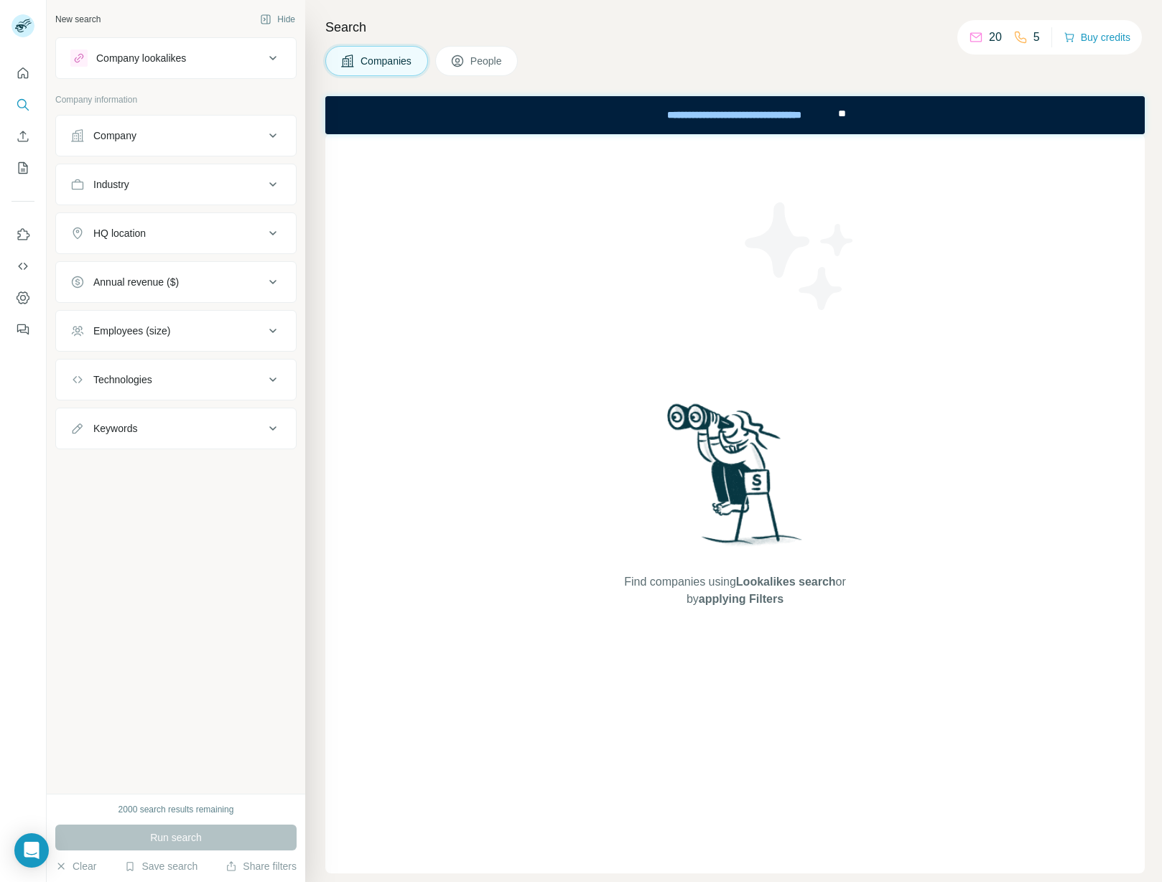 Image resolution: width=1162 pixels, height=882 pixels. What do you see at coordinates (136, 282) in the screenshot?
I see `div: Annual revenue ($)` at bounding box center [136, 282].